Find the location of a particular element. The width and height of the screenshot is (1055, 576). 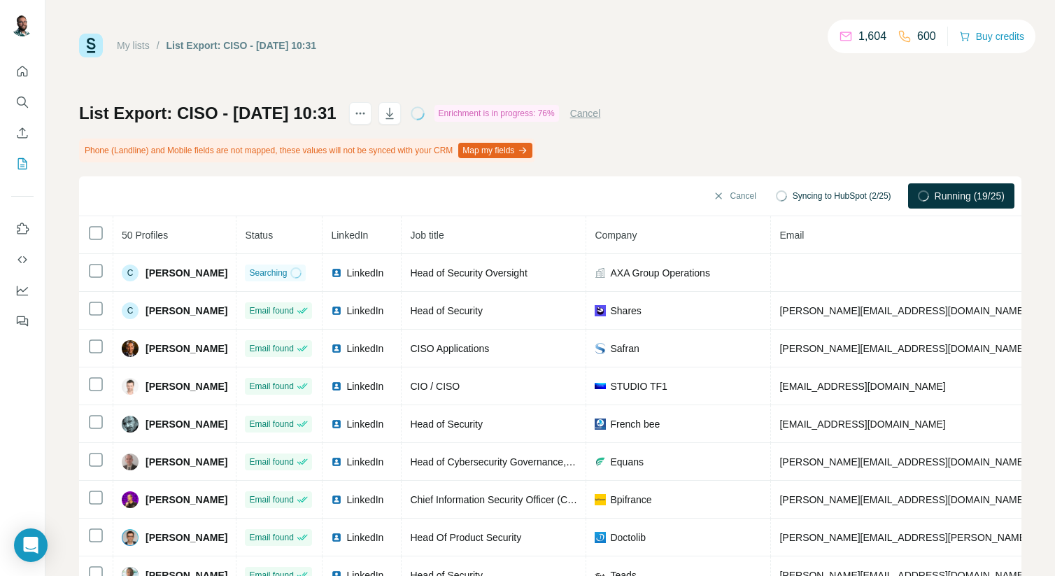

a: My lists is located at coordinates (133, 45).